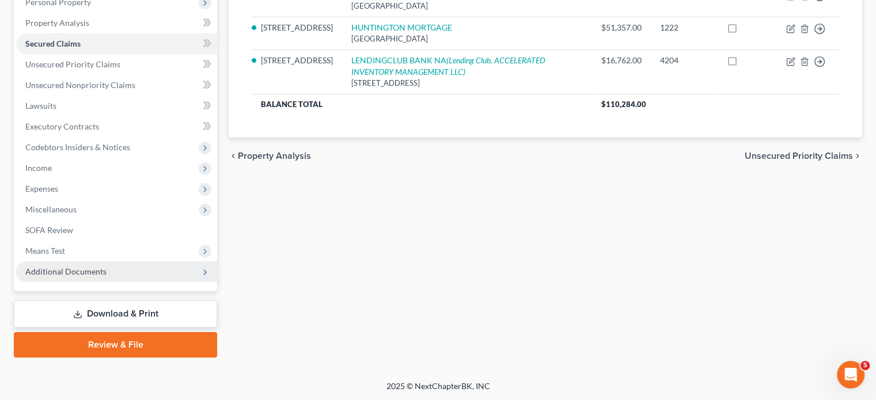 This screenshot has height=400, width=876. Describe the element at coordinates (66, 271) in the screenshot. I see `span: Additional Documents` at that location.